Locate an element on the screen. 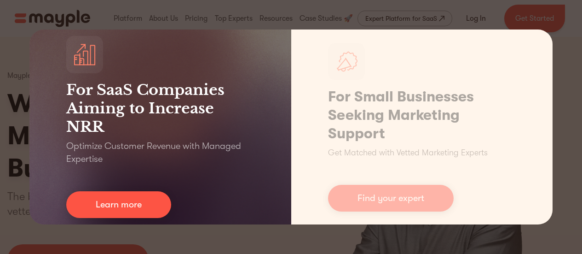  p: Optimize Customer Revenue with Managed Expertise is located at coordinates (160, 152).